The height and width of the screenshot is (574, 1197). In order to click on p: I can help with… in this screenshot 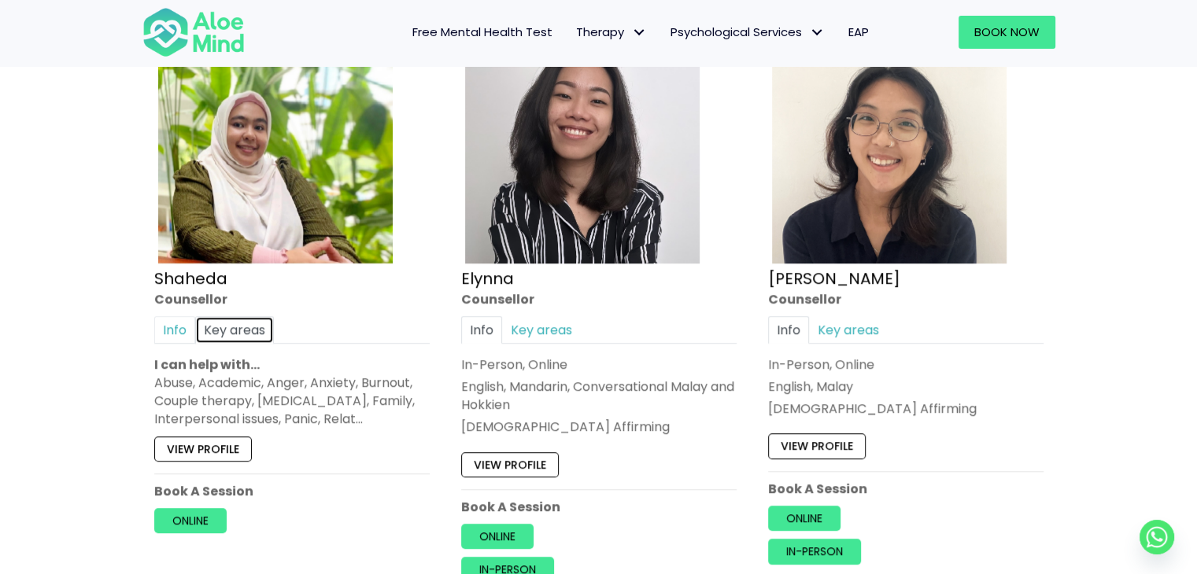, I will do `click(292, 364)`.